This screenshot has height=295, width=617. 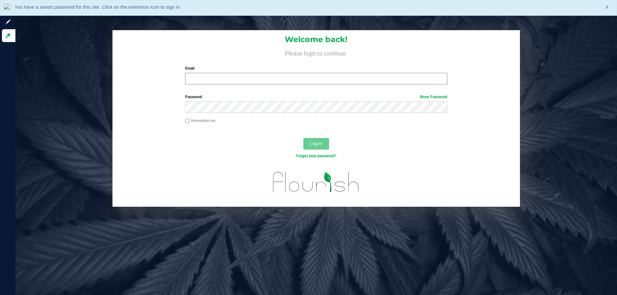 I want to click on button: Log In, so click(x=316, y=144).